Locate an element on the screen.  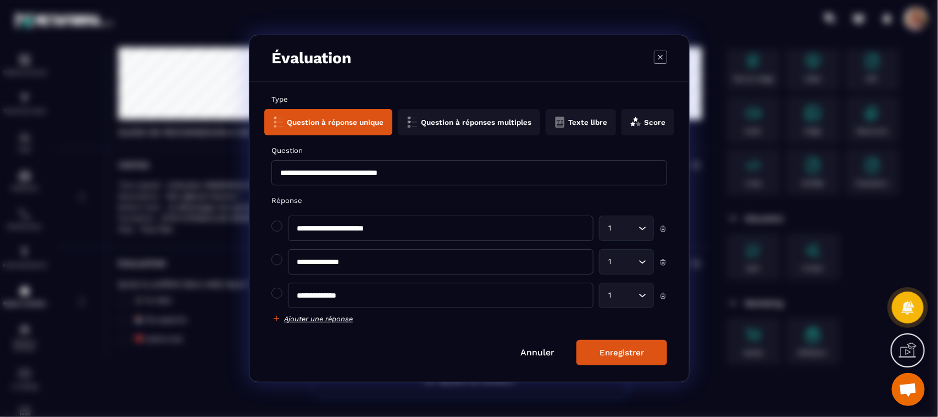
label: Type is located at coordinates (469, 99).